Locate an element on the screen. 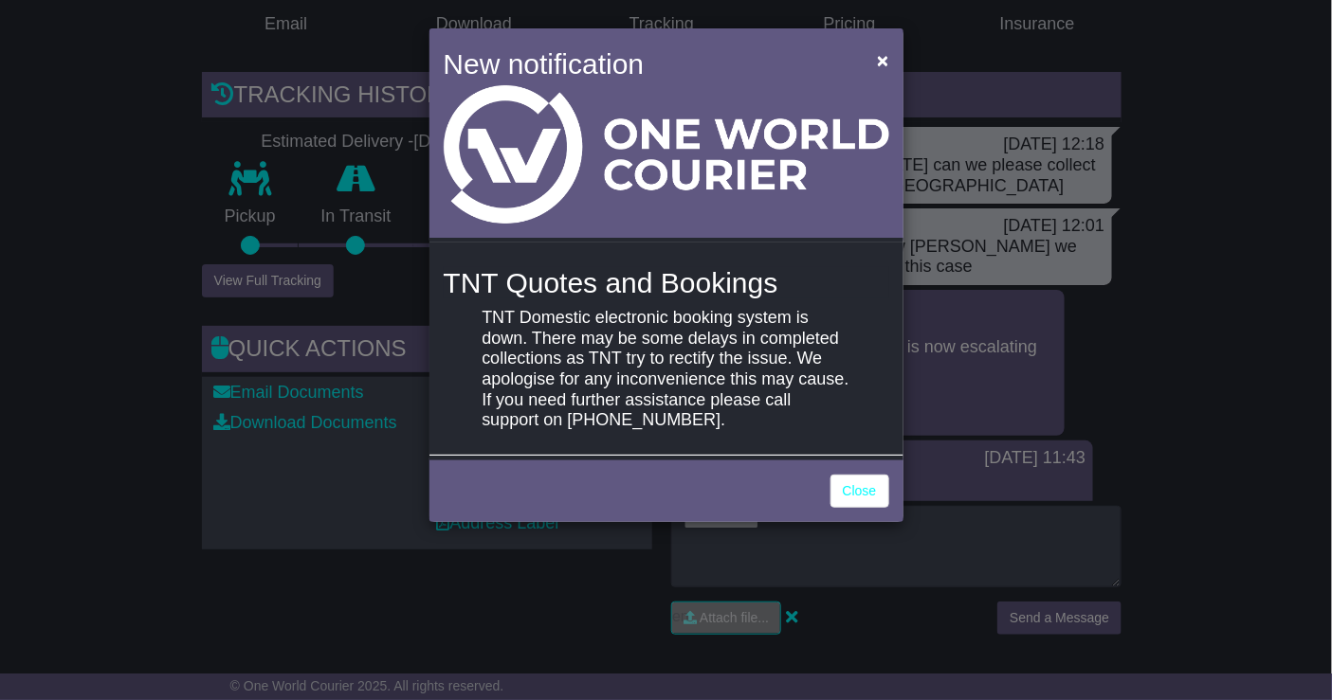 This screenshot has width=1332, height=700. button: Close is located at coordinates (882, 60).